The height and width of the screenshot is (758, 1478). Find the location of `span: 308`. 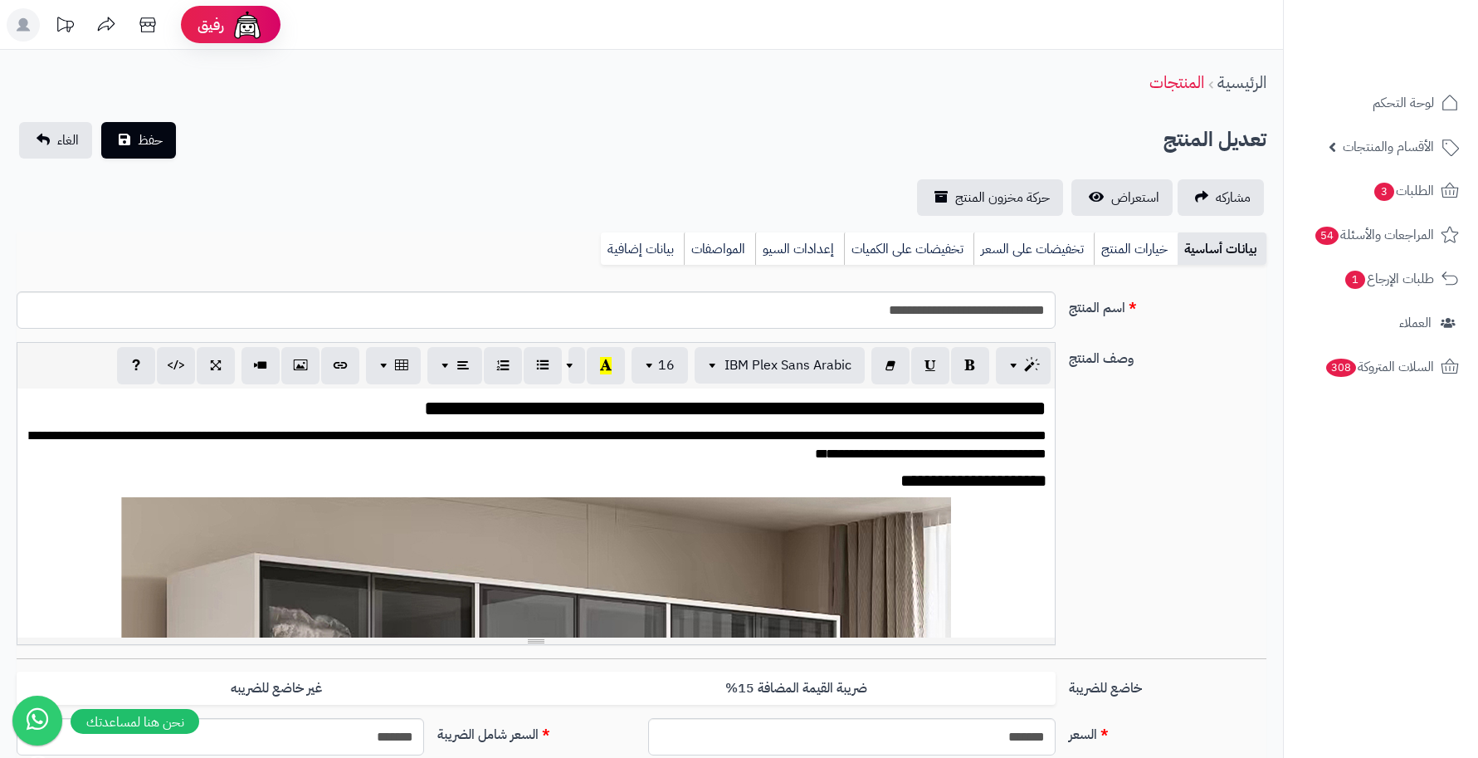

span: 308 is located at coordinates (1341, 368).